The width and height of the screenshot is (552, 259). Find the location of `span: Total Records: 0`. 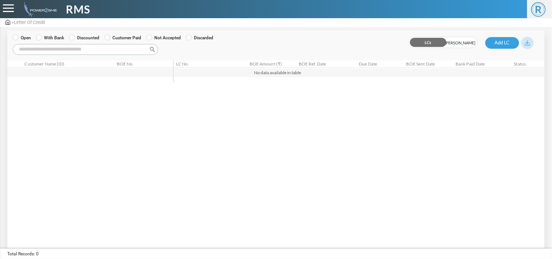

span: Total Records: 0 is located at coordinates (23, 254).